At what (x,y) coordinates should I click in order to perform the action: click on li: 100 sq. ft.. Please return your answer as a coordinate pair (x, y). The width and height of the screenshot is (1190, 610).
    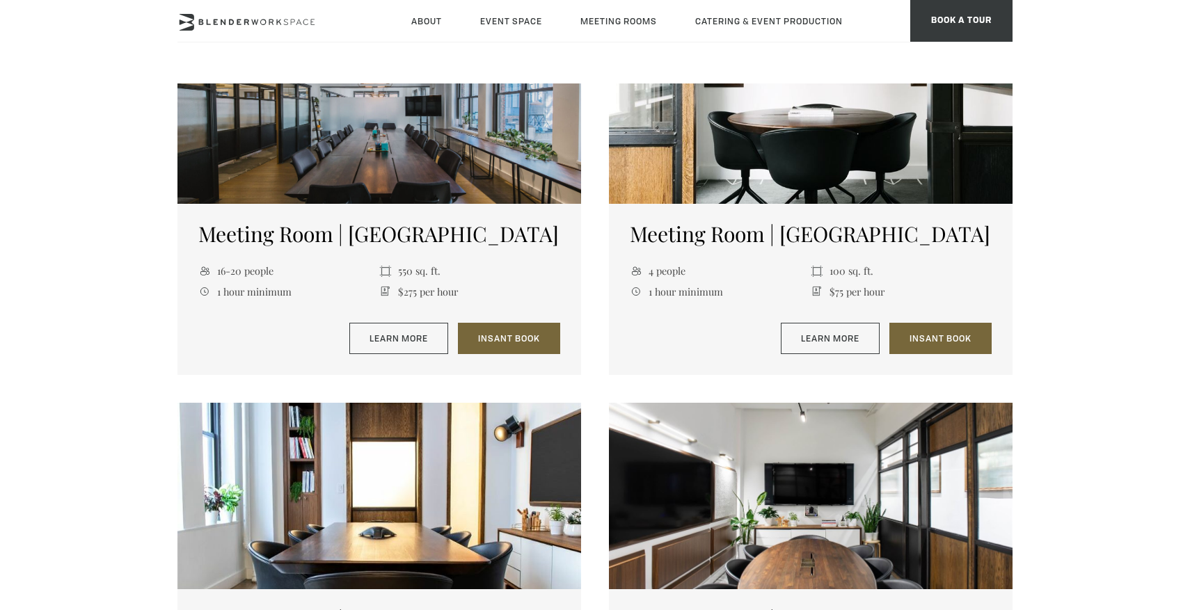
    Looking at the image, I should click on (901, 271).